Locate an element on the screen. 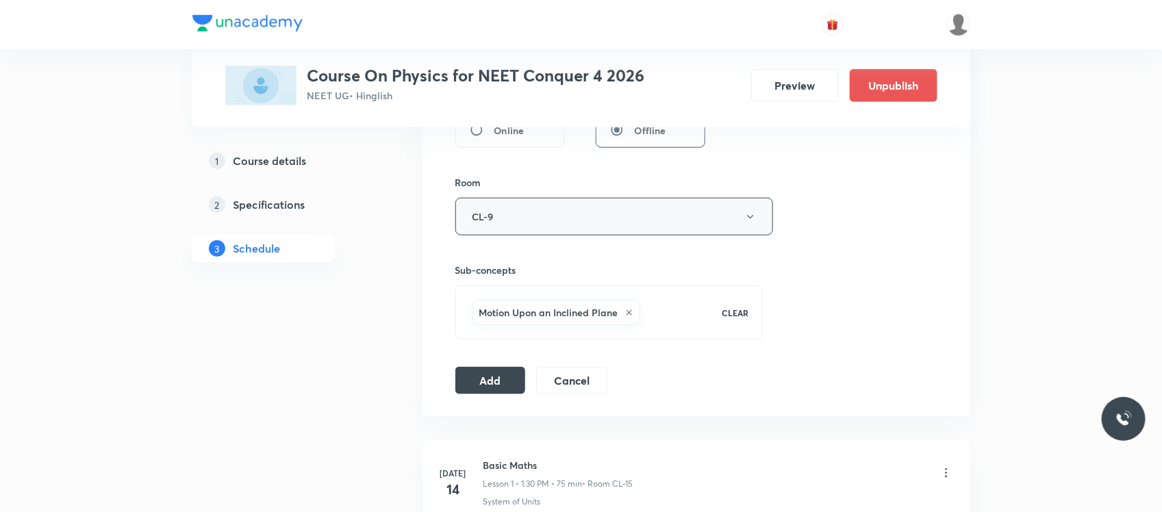 The image size is (1162, 512). p: System of Units is located at coordinates (512, 502).